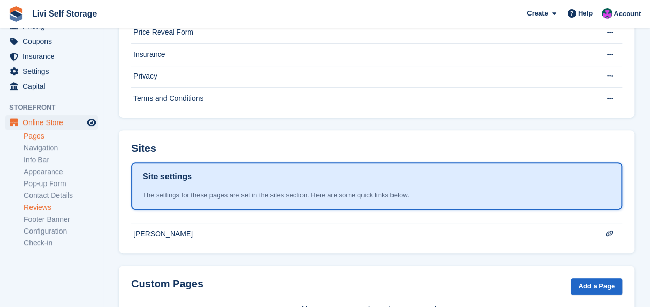 The image size is (650, 307). What do you see at coordinates (538, 13) in the screenshot?
I see `span: Create` at bounding box center [538, 13].